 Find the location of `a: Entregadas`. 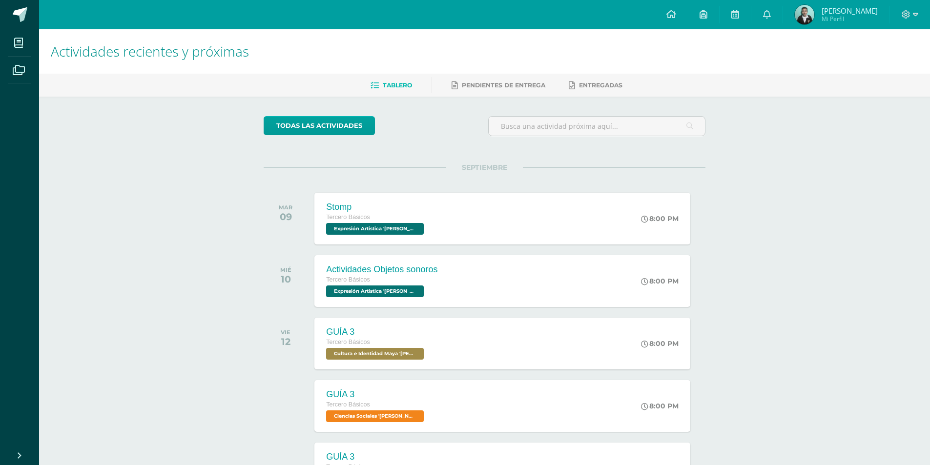

a: Entregadas is located at coordinates (596, 85).